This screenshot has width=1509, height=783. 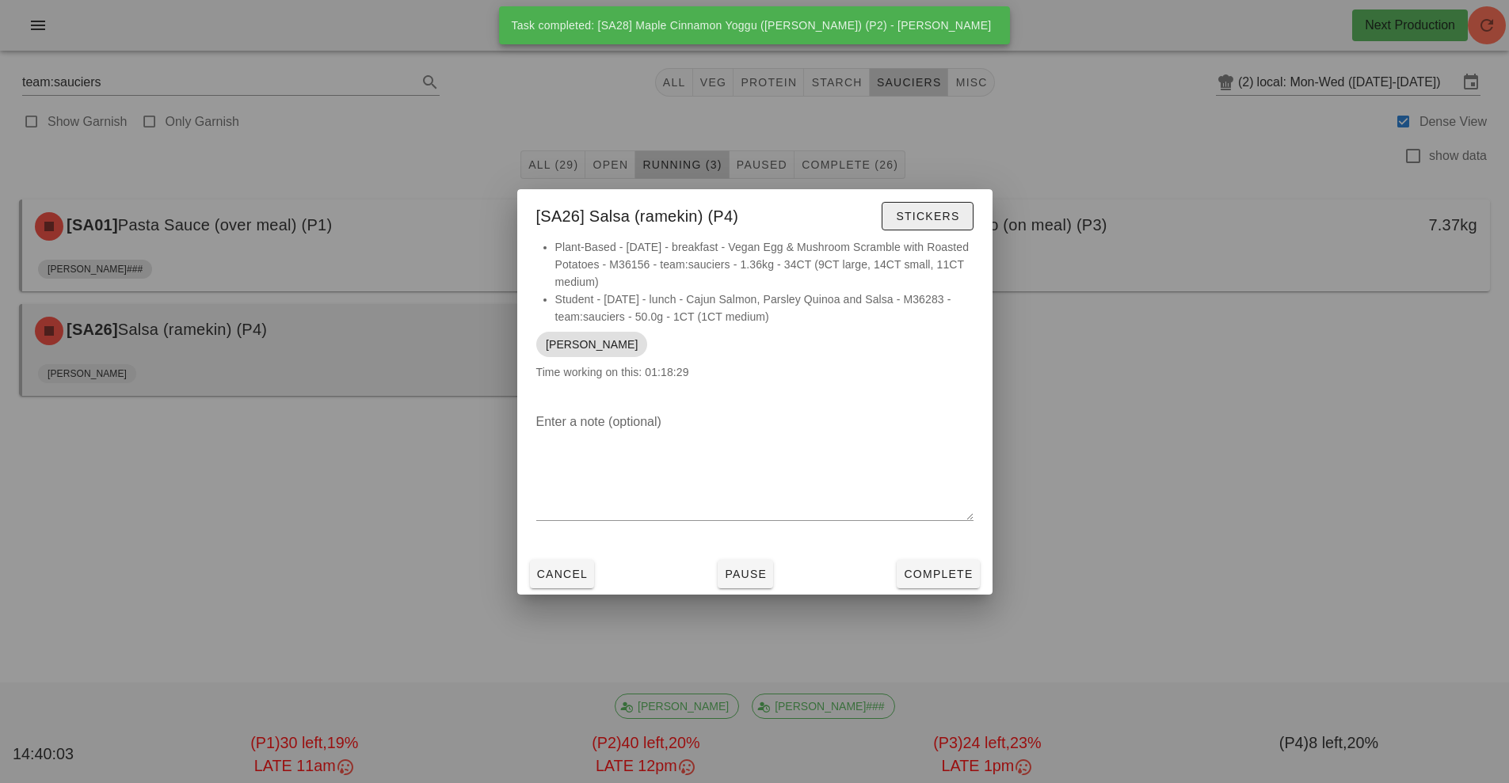 What do you see at coordinates (927, 216) in the screenshot?
I see `button: Stickers` at bounding box center [927, 216].